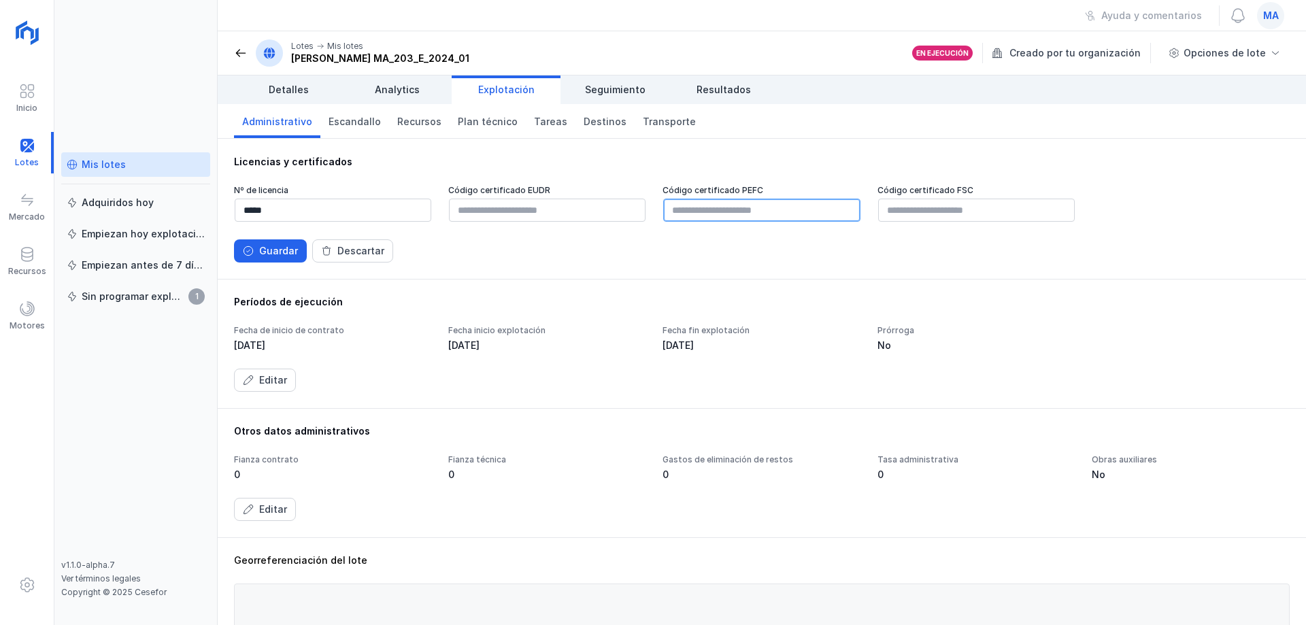  What do you see at coordinates (547, 330) in the screenshot?
I see `div: Fecha inicio explotación` at bounding box center [547, 330].